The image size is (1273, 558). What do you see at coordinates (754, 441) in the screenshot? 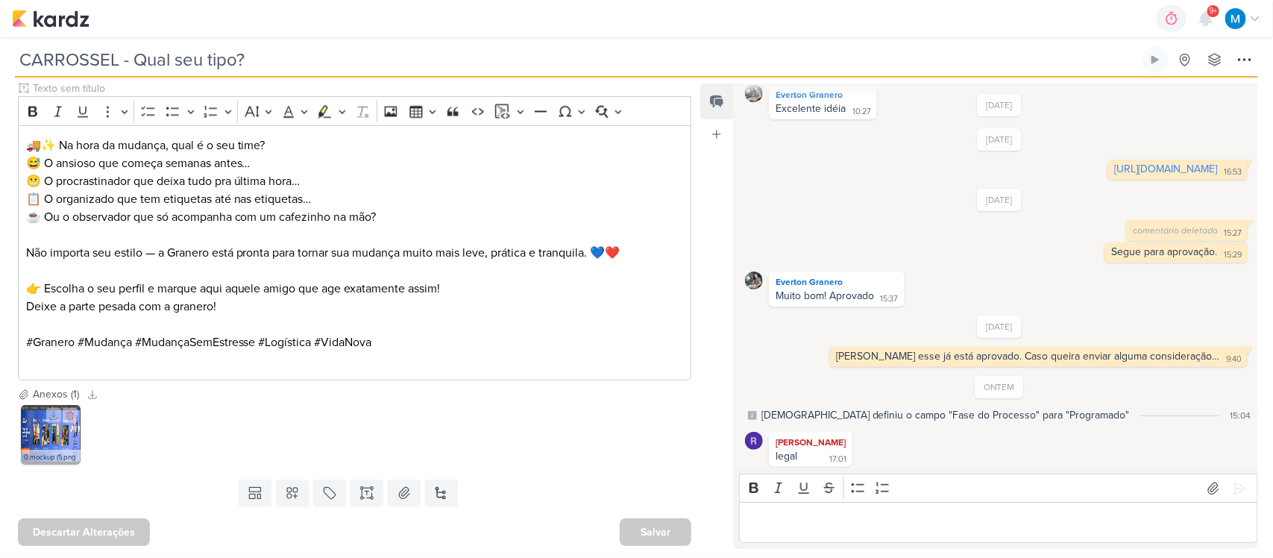
I see `img: Rafael Granero` at bounding box center [754, 441].